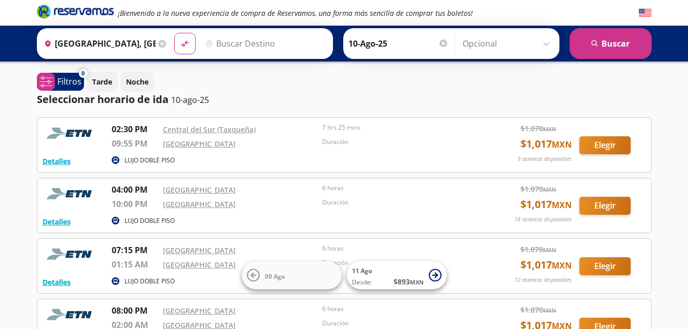 This screenshot has width=688, height=329. I want to click on p: 10-ago-25, so click(190, 100).